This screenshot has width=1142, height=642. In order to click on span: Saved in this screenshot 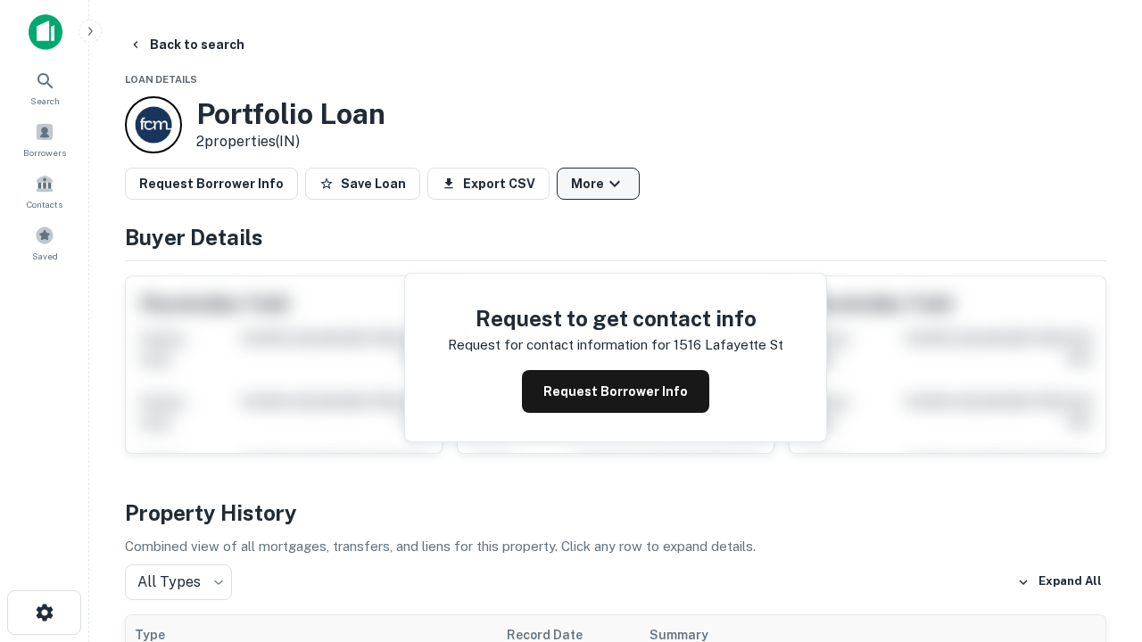, I will do `click(45, 256)`.